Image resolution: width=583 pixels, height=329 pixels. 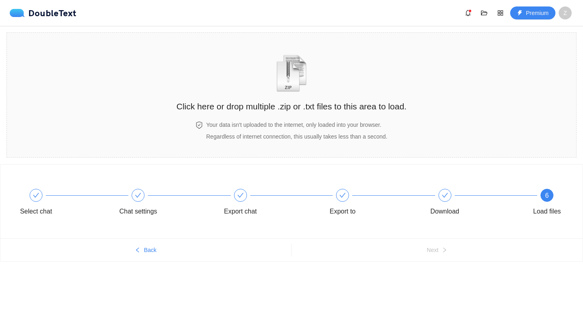 What do you see at coordinates (43, 13) in the screenshot?
I see `a: logoDoubleText` at bounding box center [43, 13].